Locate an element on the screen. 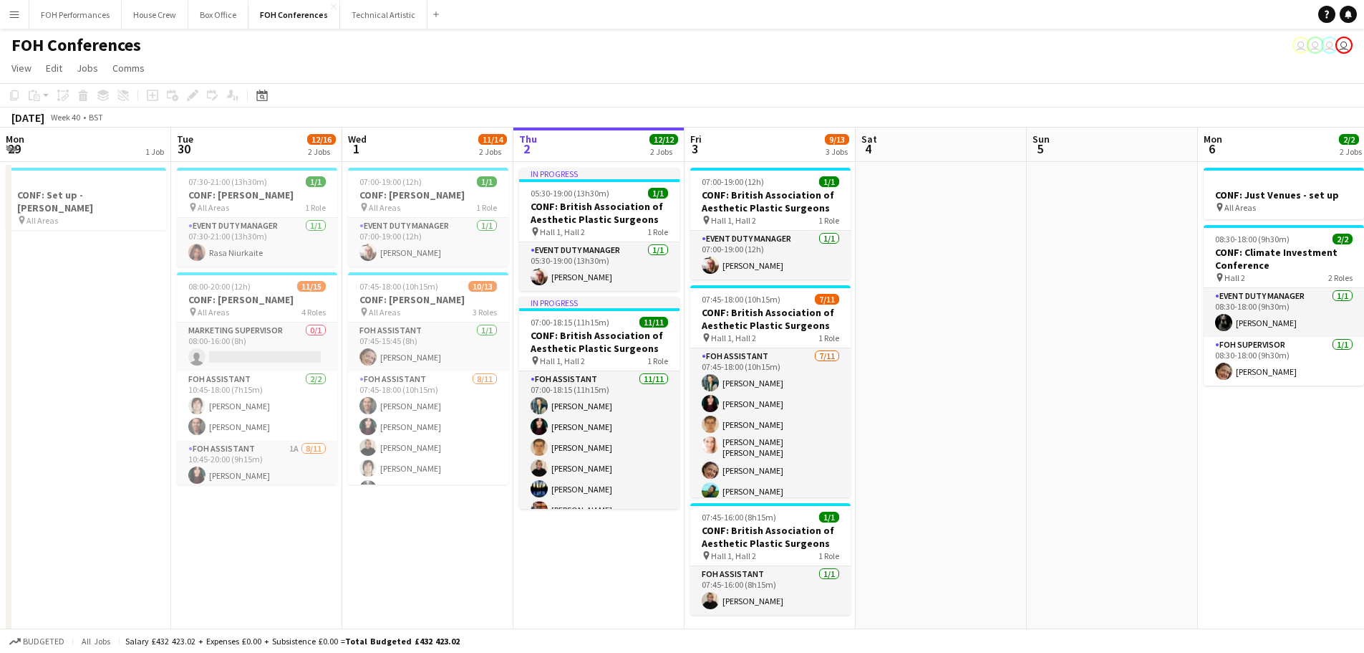  div: 07:00-19:00 (12h)1/1CONF: British Association of Aesthetic Plastic Surgeons Hall 1, Hall 21 RoleE... is located at coordinates (771, 223).